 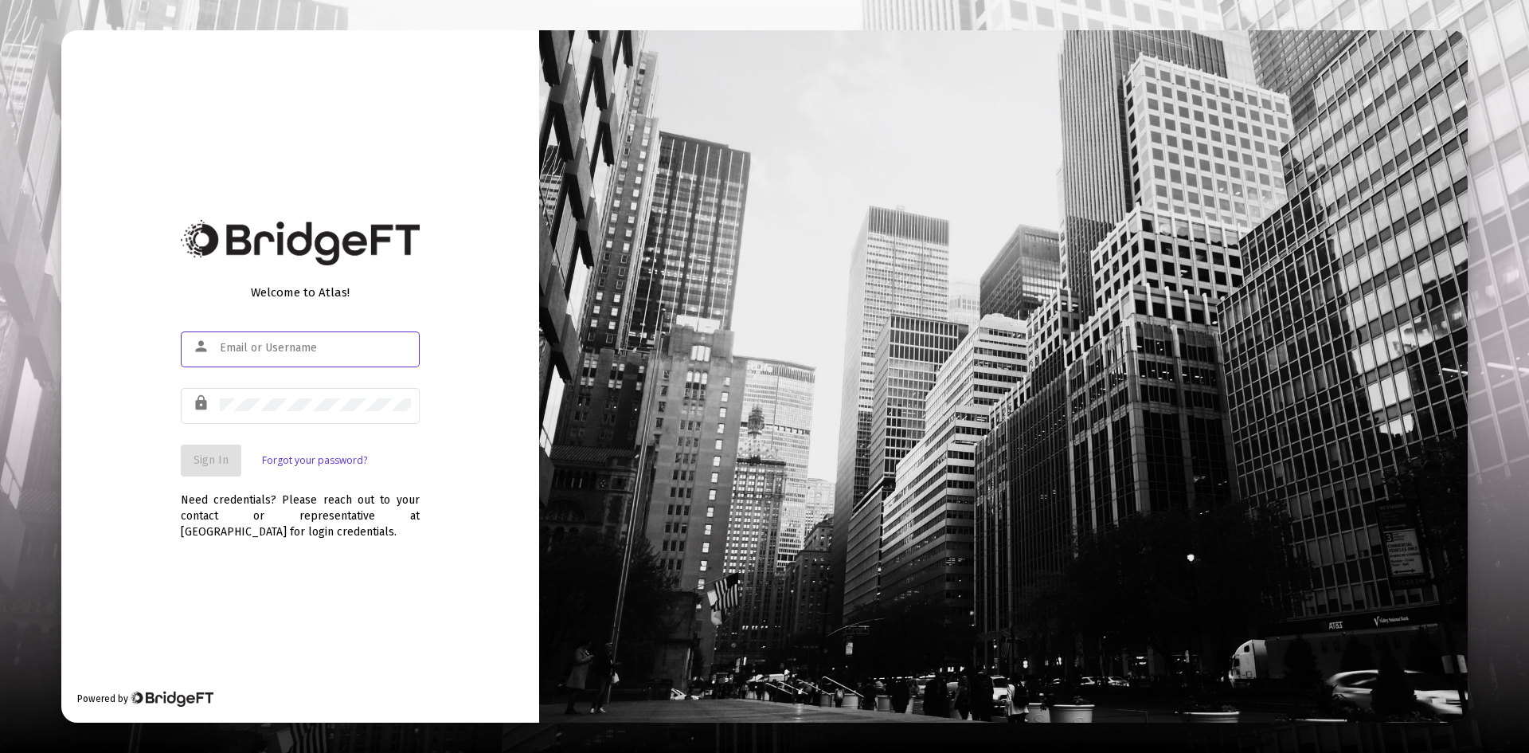 I want to click on mat-icon: lock, so click(x=202, y=403).